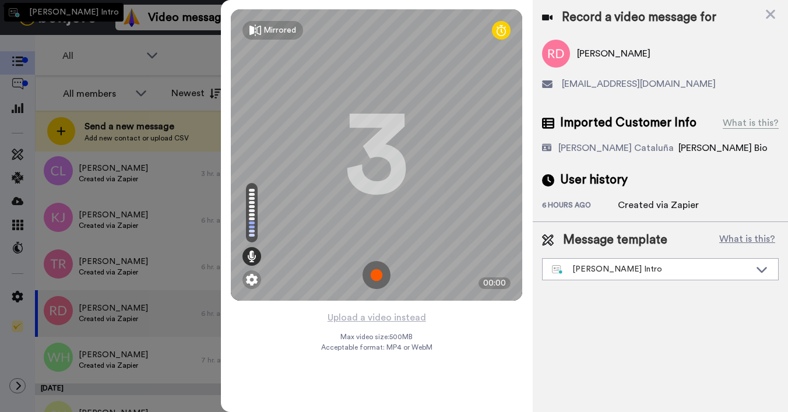 The width and height of the screenshot is (788, 412). I want to click on span: Imported Customer Info, so click(629, 123).